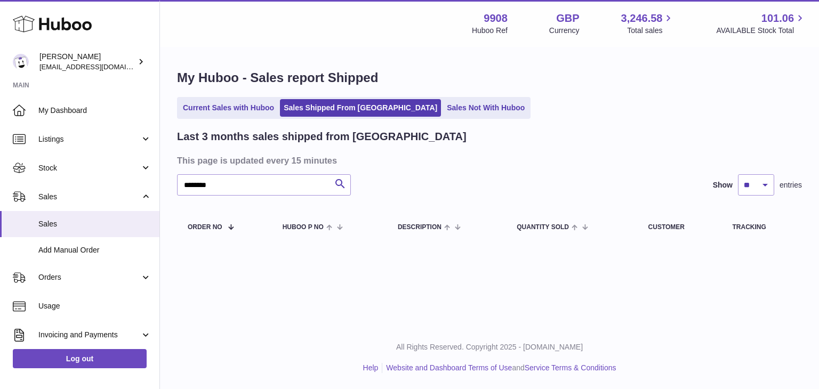 The width and height of the screenshot is (819, 389). Describe the element at coordinates (95, 110) in the screenshot. I see `span: My Dashboard` at that location.